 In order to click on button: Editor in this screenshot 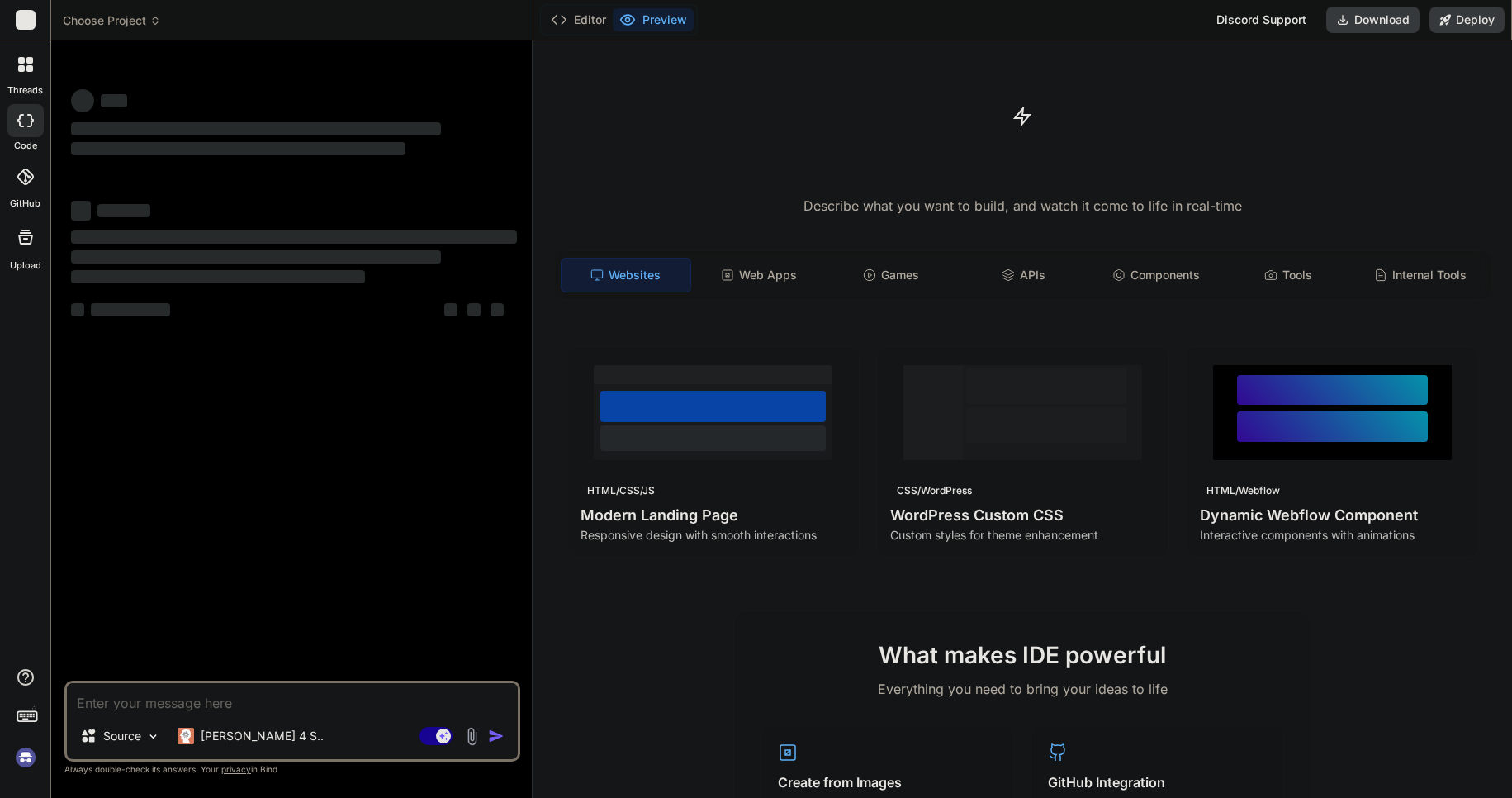, I will do `click(577, 20)`.